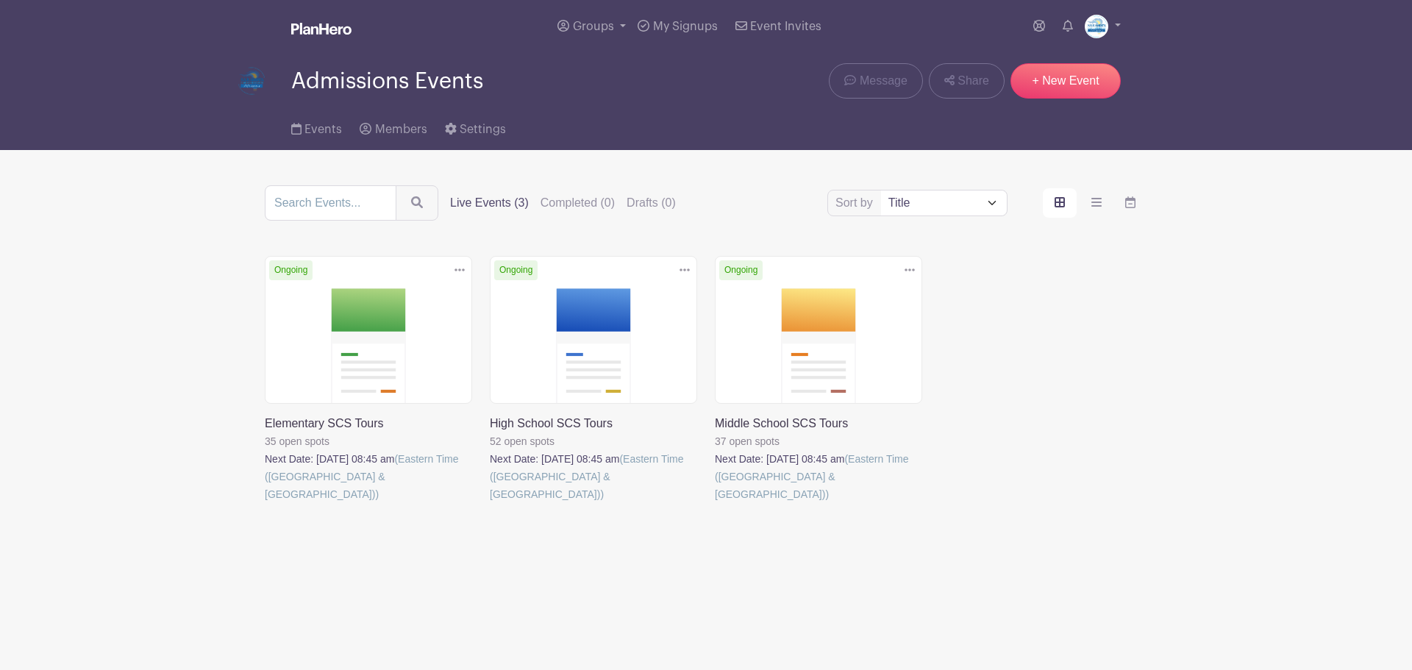 This screenshot has height=670, width=1412. What do you see at coordinates (577, 203) in the screenshot?
I see `label: Completed (0)` at bounding box center [577, 203].